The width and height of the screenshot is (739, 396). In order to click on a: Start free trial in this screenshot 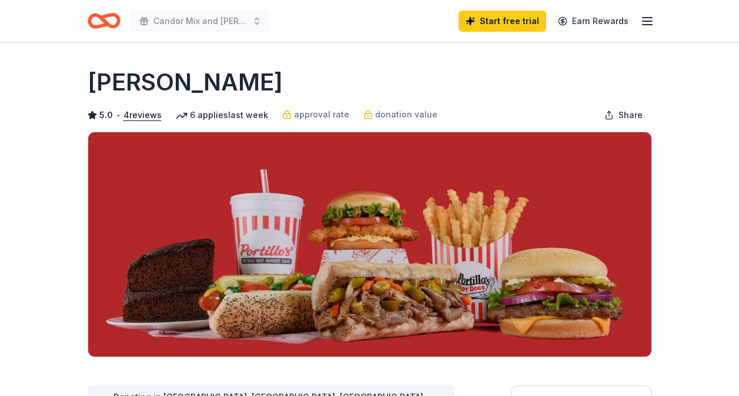, I will do `click(502, 21)`.